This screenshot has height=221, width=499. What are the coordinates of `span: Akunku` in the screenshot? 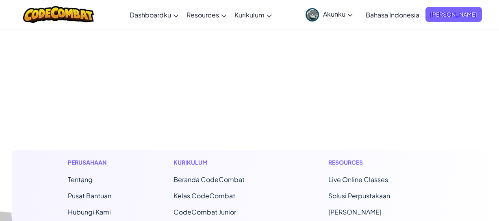 It's located at (337, 14).